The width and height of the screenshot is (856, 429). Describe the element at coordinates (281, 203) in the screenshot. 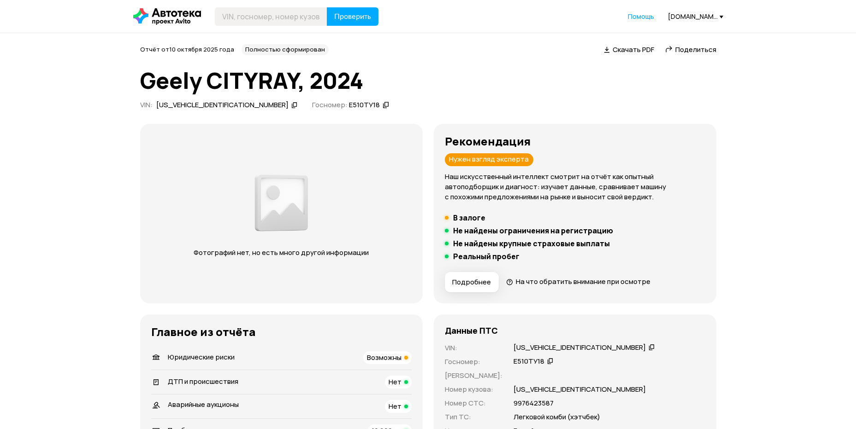

I see `img: 2a3f492e8892fc00.png` at that location.